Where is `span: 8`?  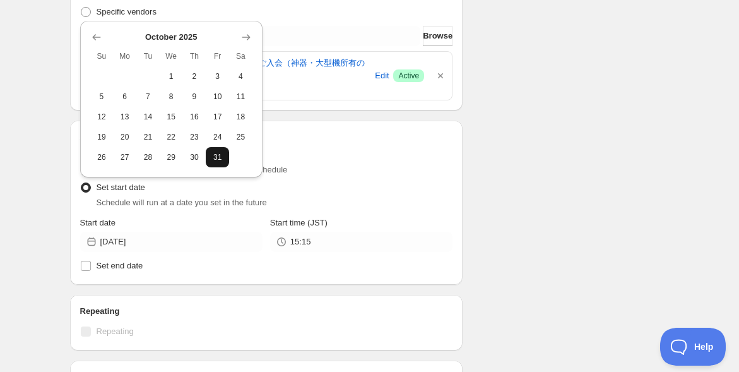
span: 8 is located at coordinates (171, 97).